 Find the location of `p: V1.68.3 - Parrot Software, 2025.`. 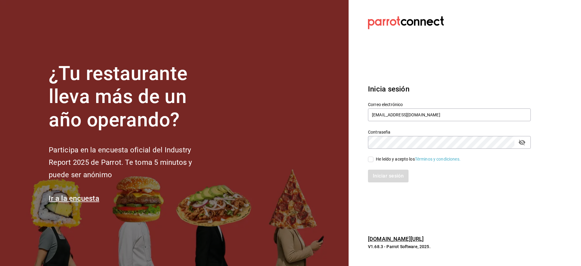

p: V1.68.3 - Parrot Software, 2025. is located at coordinates (450, 246).